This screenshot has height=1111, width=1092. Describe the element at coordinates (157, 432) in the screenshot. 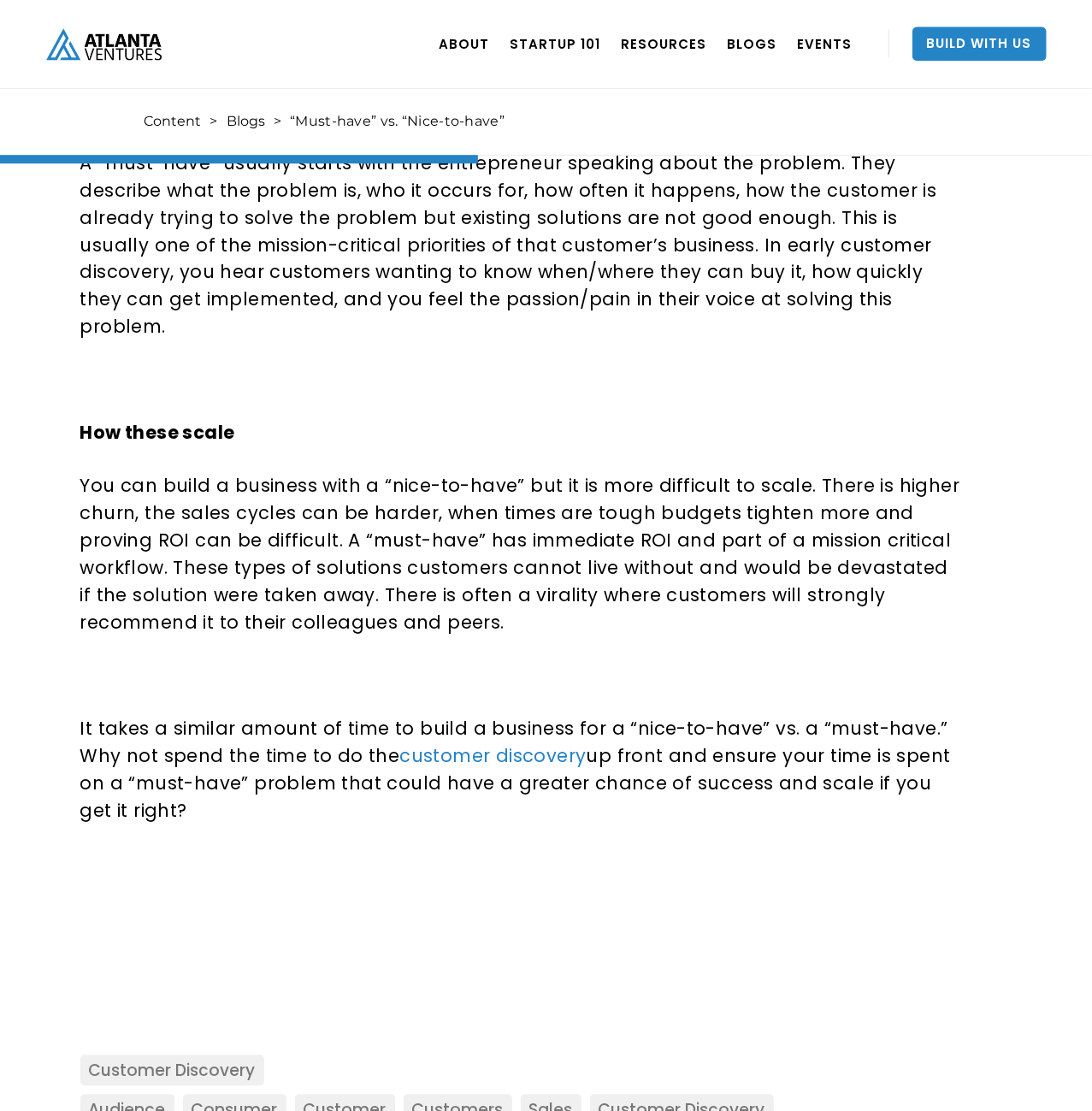

I see `strong: How these scale` at that location.